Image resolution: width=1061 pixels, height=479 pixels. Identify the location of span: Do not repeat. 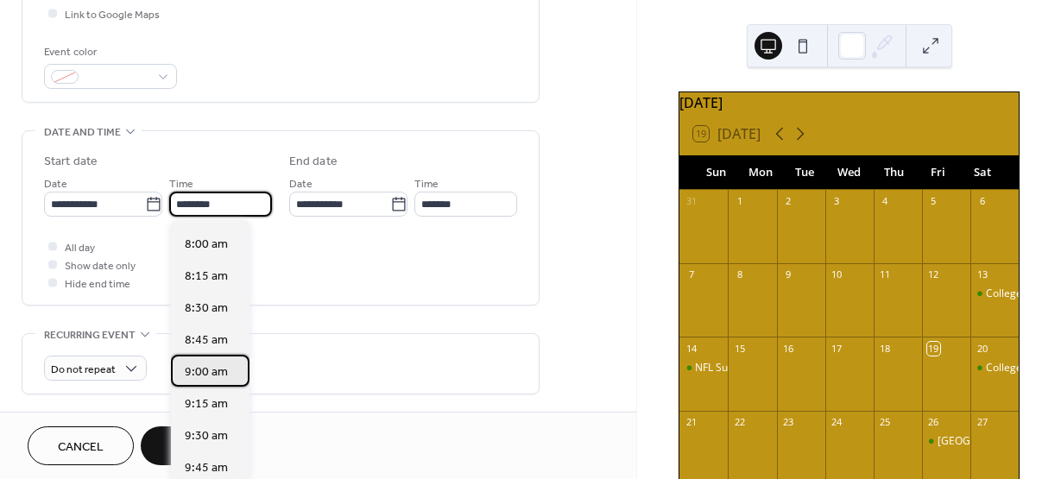
(83, 370).